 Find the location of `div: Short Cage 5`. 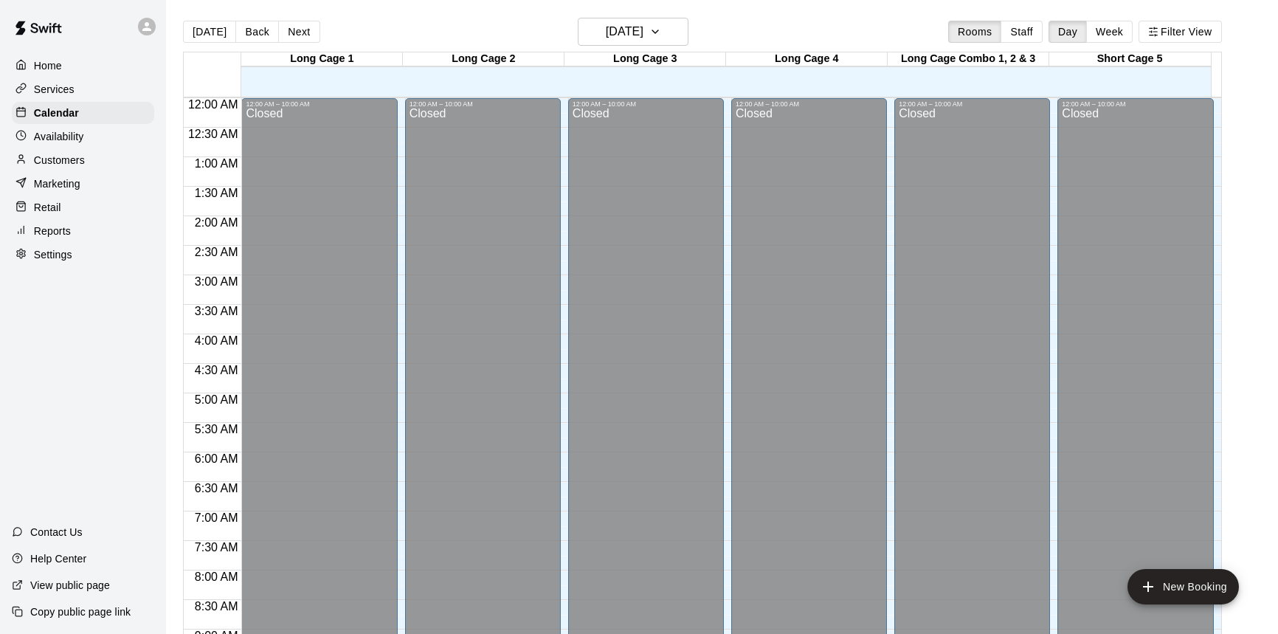

div: Short Cage 5 is located at coordinates (1130, 59).